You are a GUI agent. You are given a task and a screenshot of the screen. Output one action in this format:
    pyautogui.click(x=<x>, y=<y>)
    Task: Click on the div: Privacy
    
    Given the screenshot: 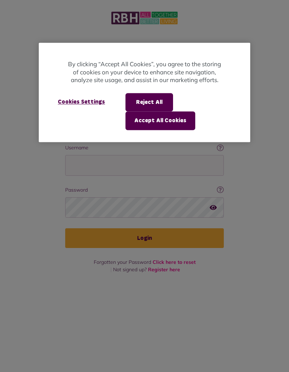 What is the action you would take?
    pyautogui.click(x=144, y=92)
    